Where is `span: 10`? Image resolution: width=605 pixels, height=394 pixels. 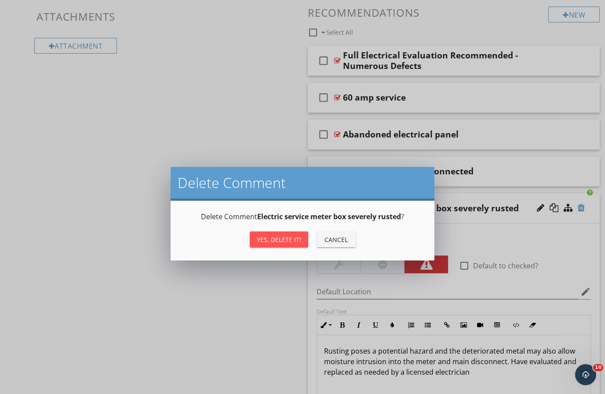 span: 10 is located at coordinates (598, 368).